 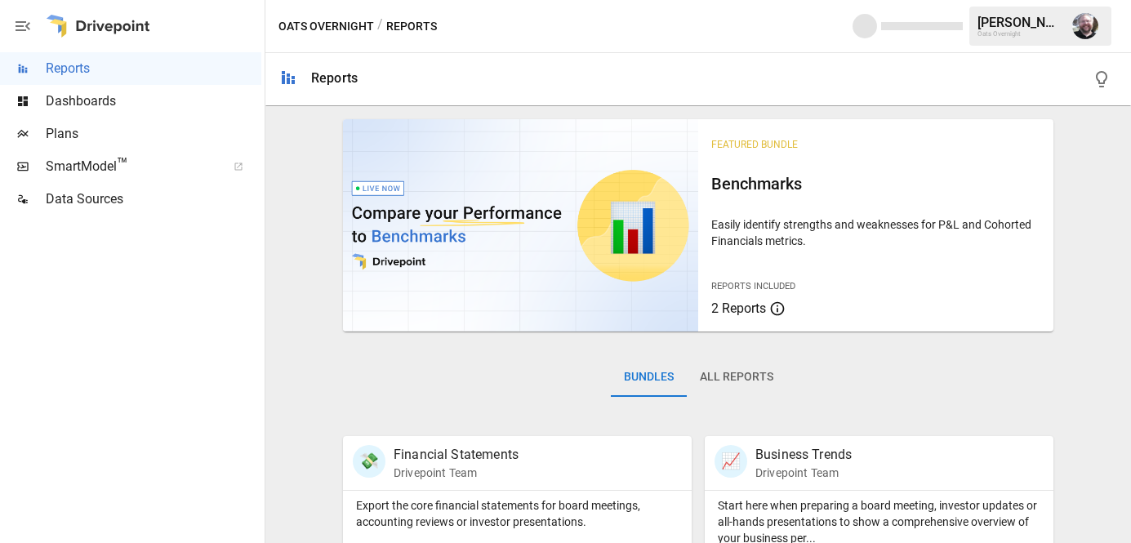 What do you see at coordinates (334, 78) in the screenshot?
I see `div: Reports` at bounding box center [334, 78].